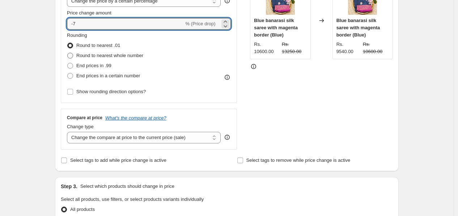  Describe the element at coordinates (94, 65) in the screenshot. I see `span: End prices in .99` at that location.